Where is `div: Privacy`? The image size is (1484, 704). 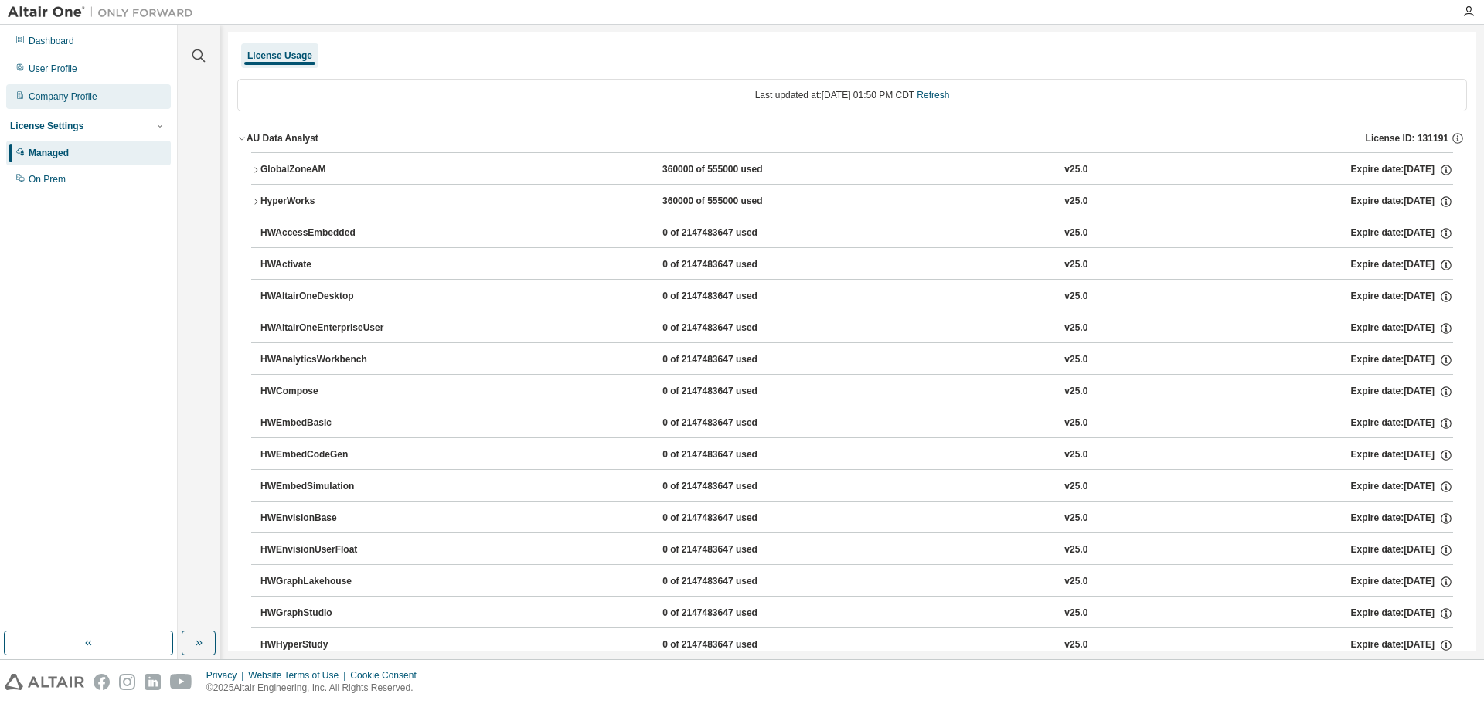
div: Privacy is located at coordinates (227, 675).